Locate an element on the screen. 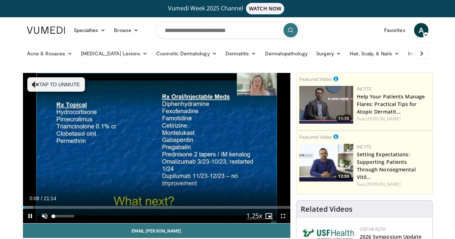 The height and width of the screenshot is (239, 455). a: A is located at coordinates (421, 30).